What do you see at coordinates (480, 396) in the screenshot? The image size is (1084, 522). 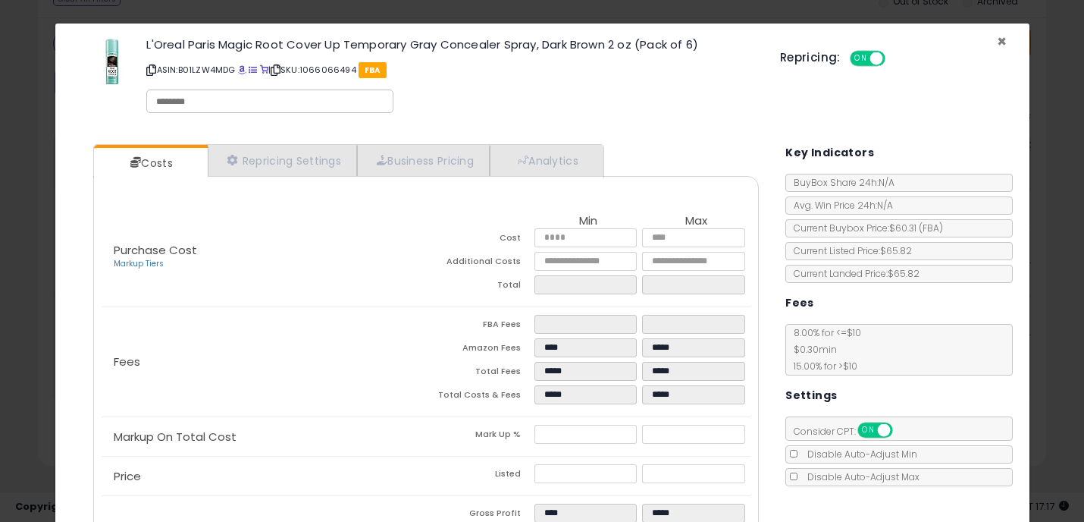 I see `td: Total Costs & Fees` at bounding box center [480, 396].